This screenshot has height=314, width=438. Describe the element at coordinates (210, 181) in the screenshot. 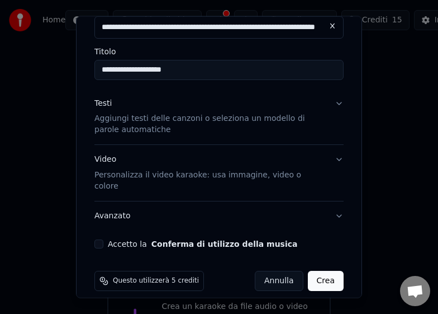

I see `p: Personalizza il video karaoke: usa immagine, video o colore` at that location.